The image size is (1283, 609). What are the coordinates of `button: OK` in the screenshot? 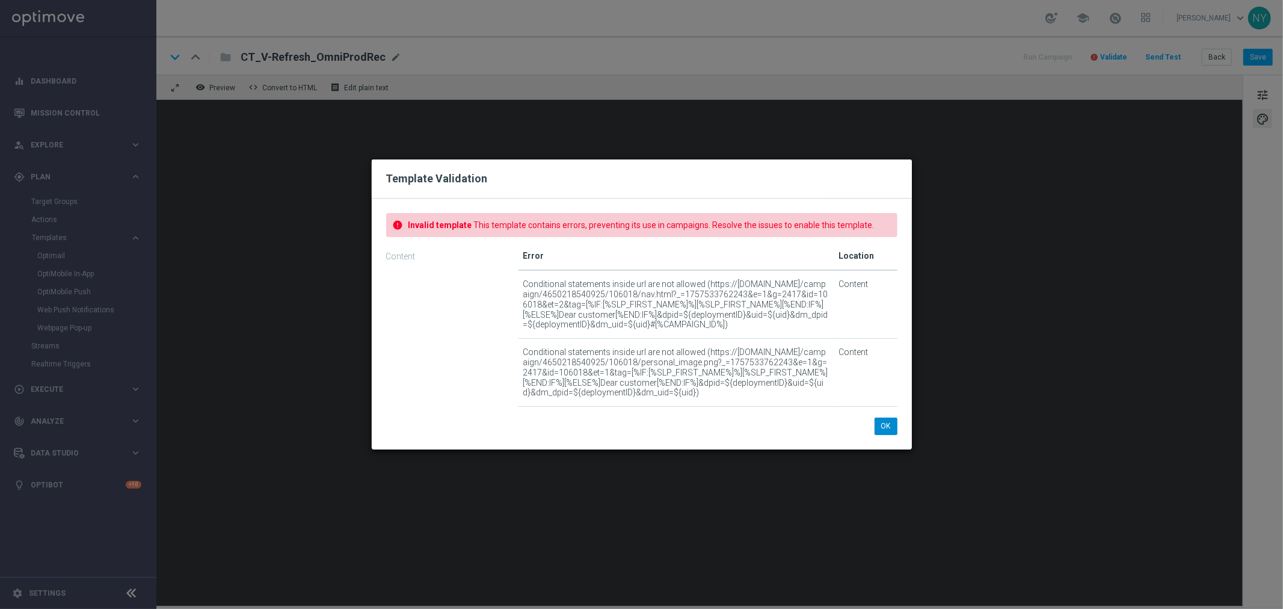 It's located at (886, 426).